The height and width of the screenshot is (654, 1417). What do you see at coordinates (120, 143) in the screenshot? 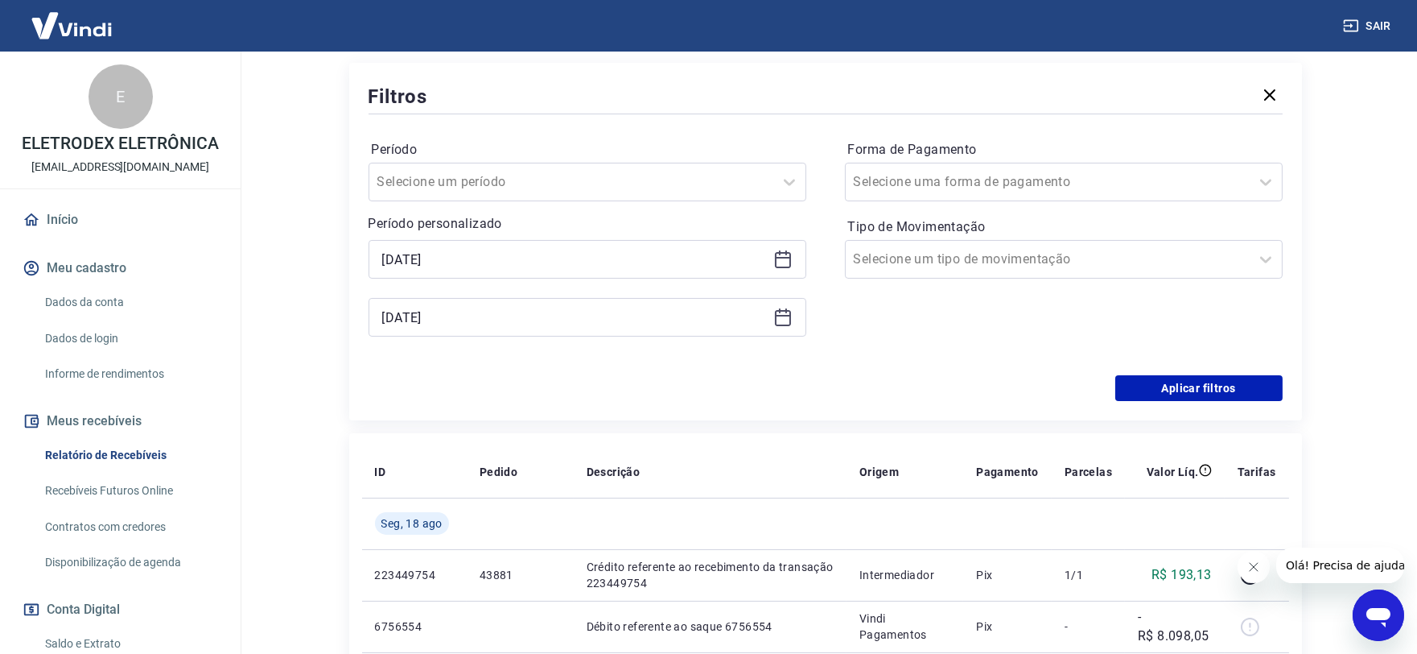
I see `p: ELETRODEX ELETRÔNICA` at bounding box center [120, 143].